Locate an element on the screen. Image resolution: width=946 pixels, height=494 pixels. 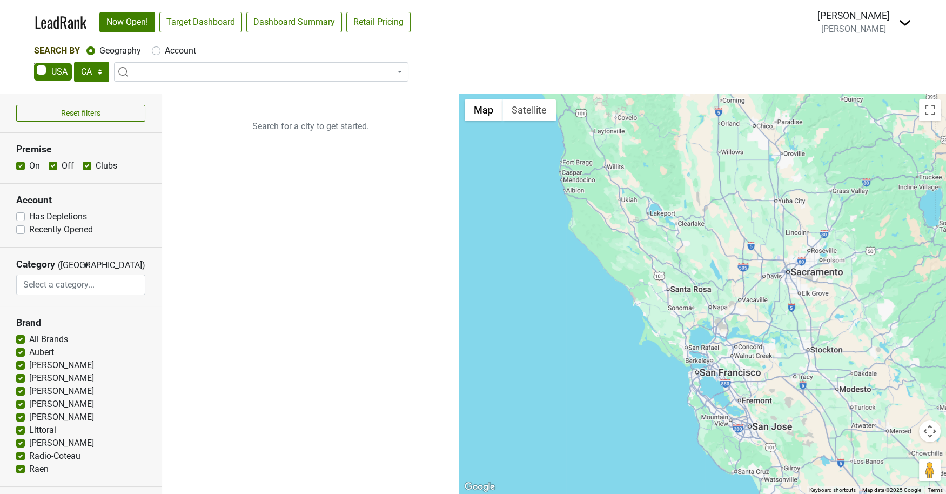
label: Aubert is located at coordinates (42, 352).